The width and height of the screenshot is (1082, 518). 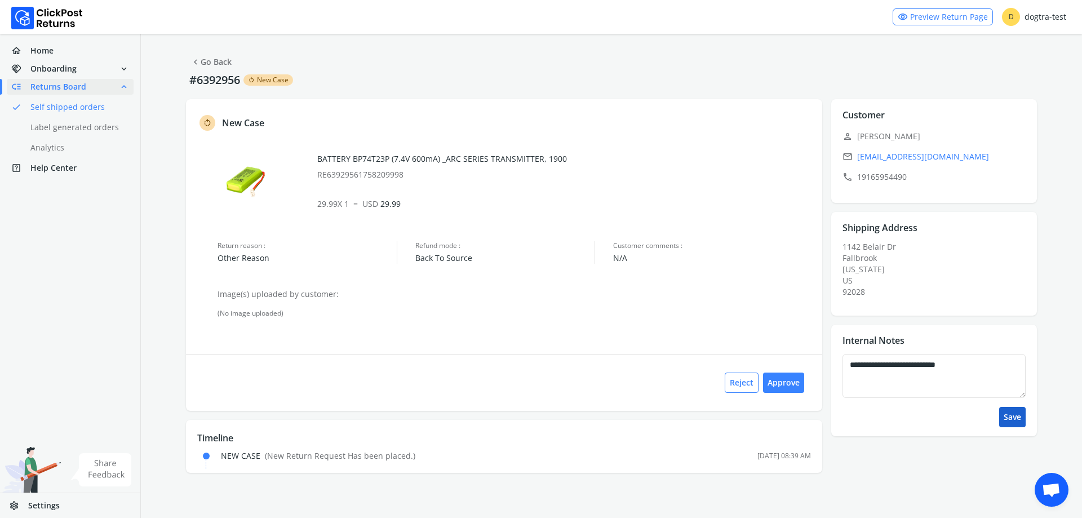 I want to click on span: Return reason :, so click(x=307, y=246).